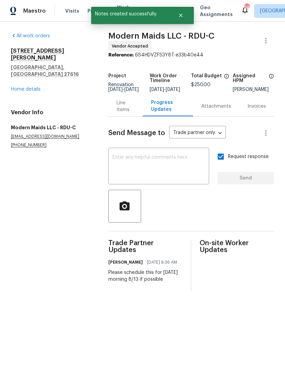 This screenshot has height=370, width=285. Describe the element at coordinates (257, 106) in the screenshot. I see `div: Invoices` at that location.